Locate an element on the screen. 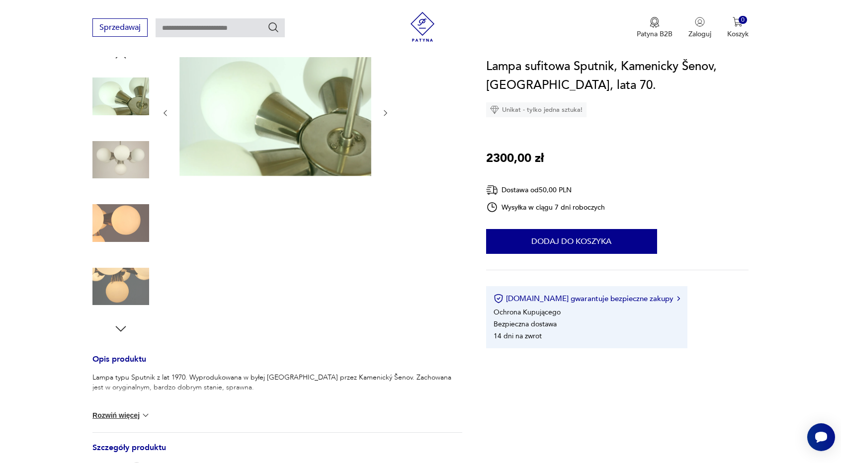  p: Koszyk is located at coordinates (737, 34).